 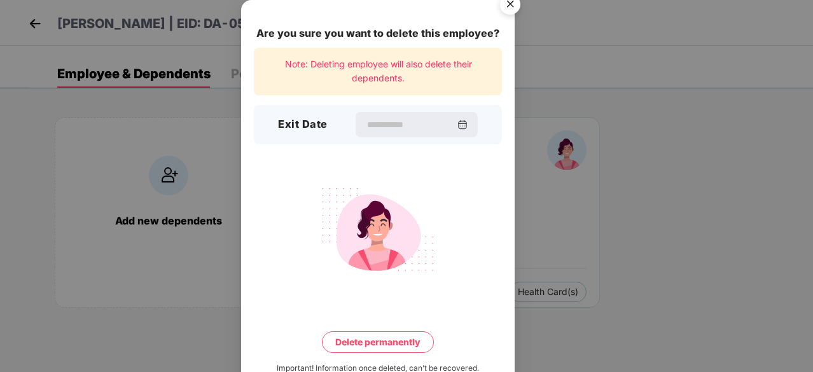 I want to click on div: Note: Deleting employee will also delete their dependents., so click(x=378, y=71).